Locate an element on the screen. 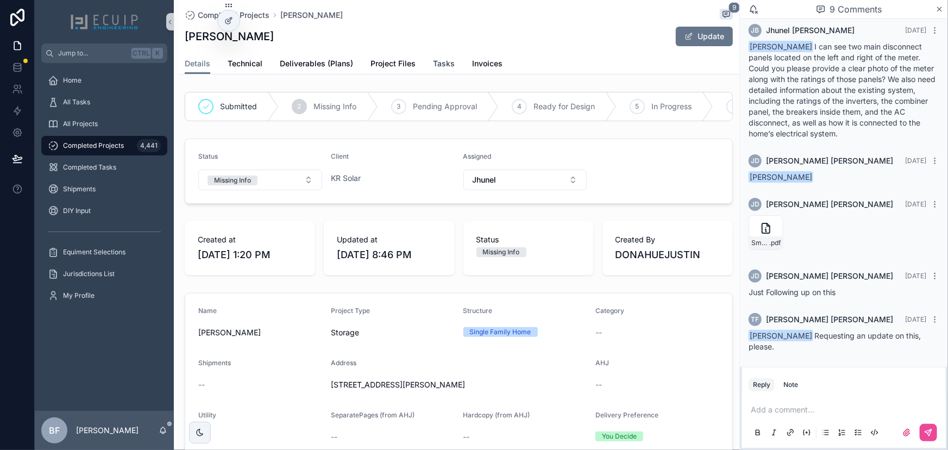 The width and height of the screenshot is (948, 450). button: Jump to...CtrlK is located at coordinates (104, 53).